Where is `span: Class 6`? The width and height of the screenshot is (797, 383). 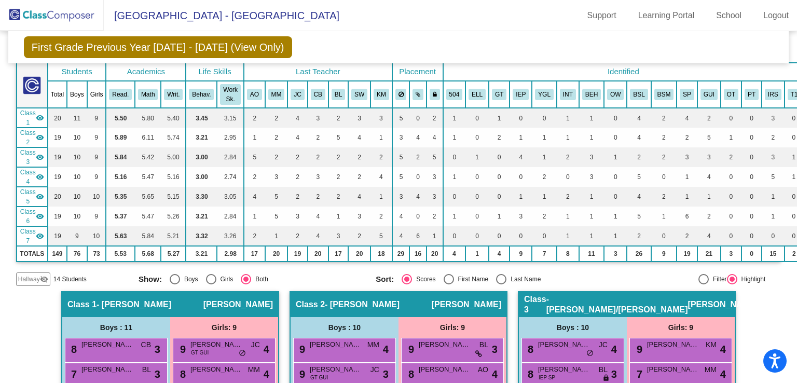 span: Class 6 is located at coordinates (28, 216).